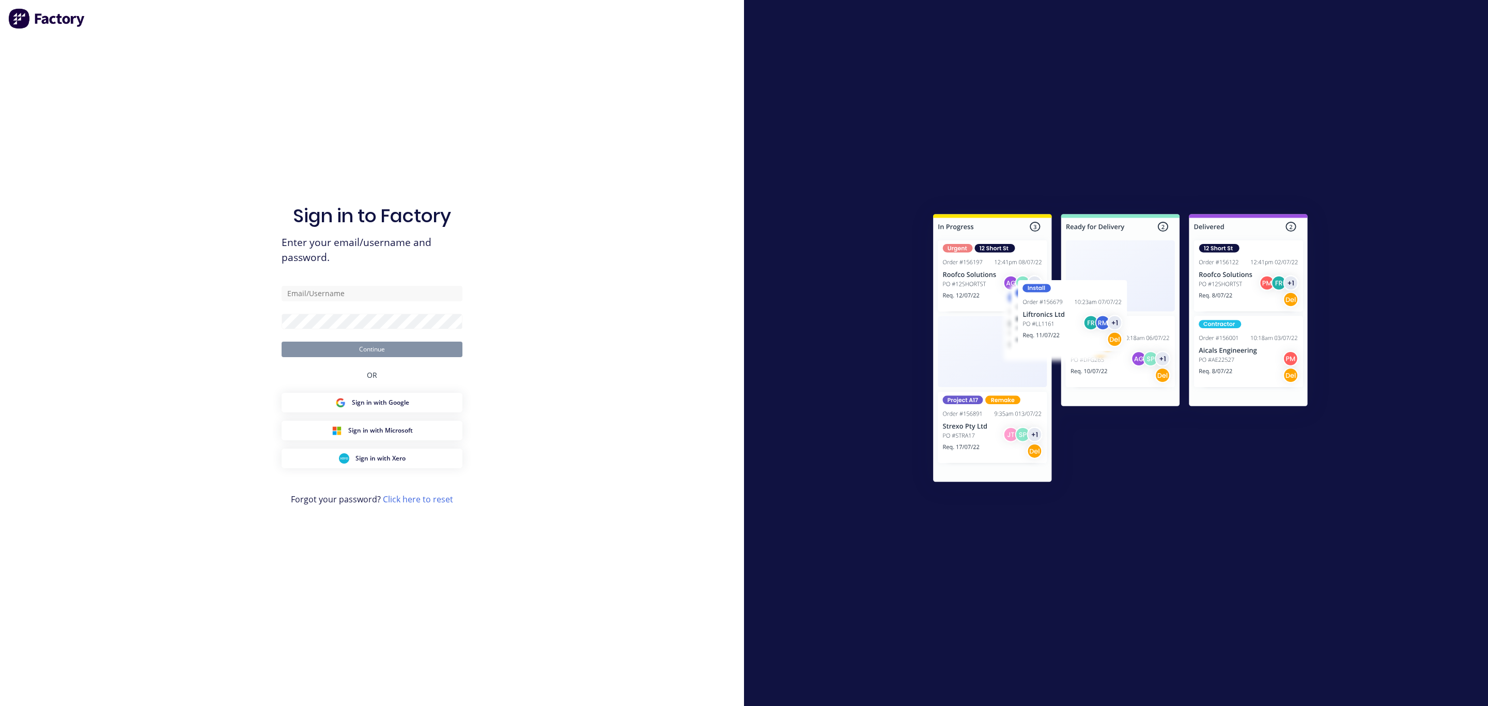 This screenshot has height=706, width=1488. Describe the element at coordinates (337, 430) in the screenshot. I see `img: Microsoft Sign in` at that location.